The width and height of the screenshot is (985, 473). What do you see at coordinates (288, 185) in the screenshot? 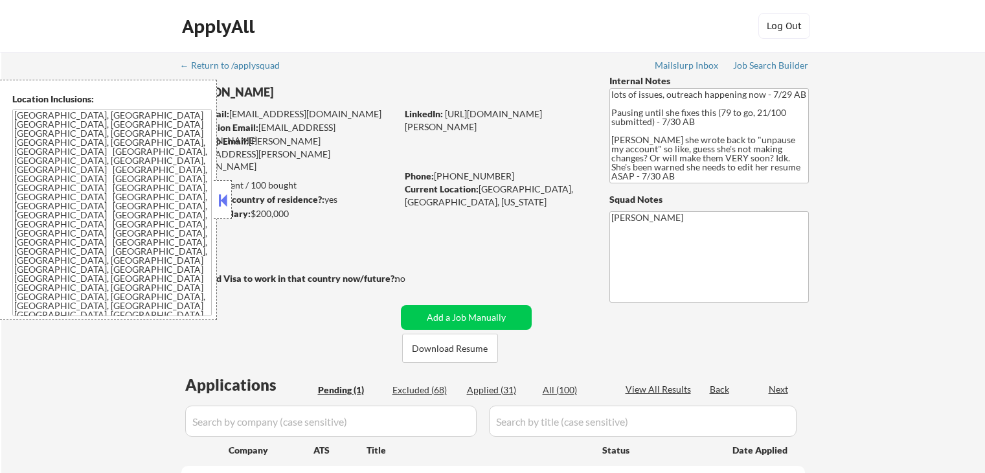
I see `div: 31 sent / 100 bought` at bounding box center [288, 185].